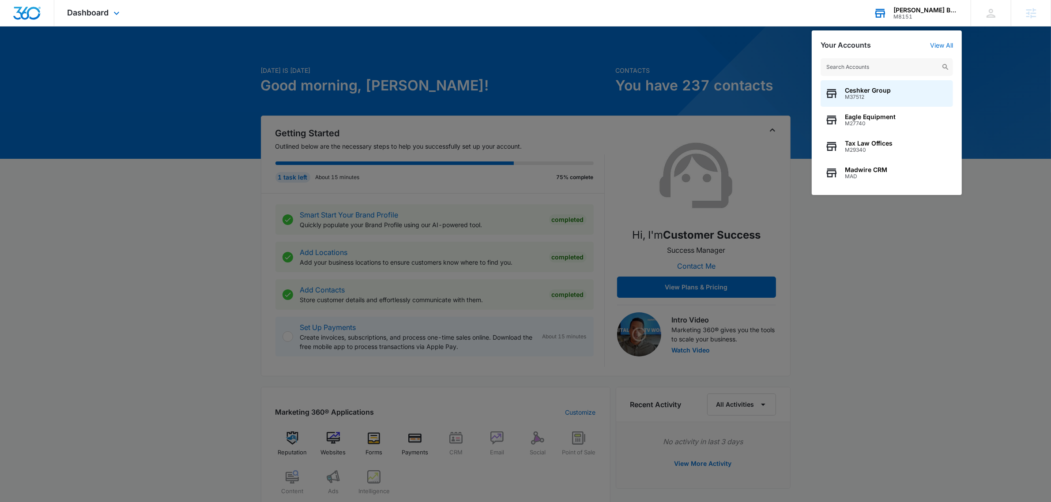 The height and width of the screenshot is (502, 1051). I want to click on button: Madwire CRMMAD, so click(887, 173).